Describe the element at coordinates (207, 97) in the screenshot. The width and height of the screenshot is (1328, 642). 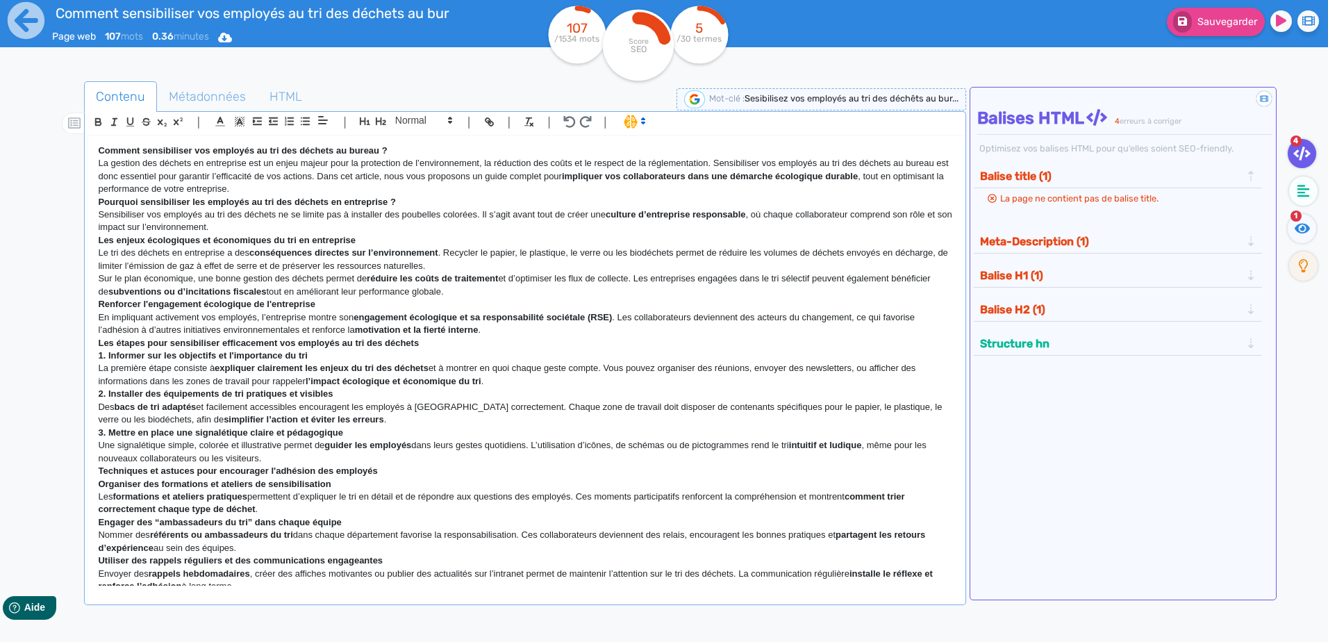
I see `a: Métadonnées` at that location.